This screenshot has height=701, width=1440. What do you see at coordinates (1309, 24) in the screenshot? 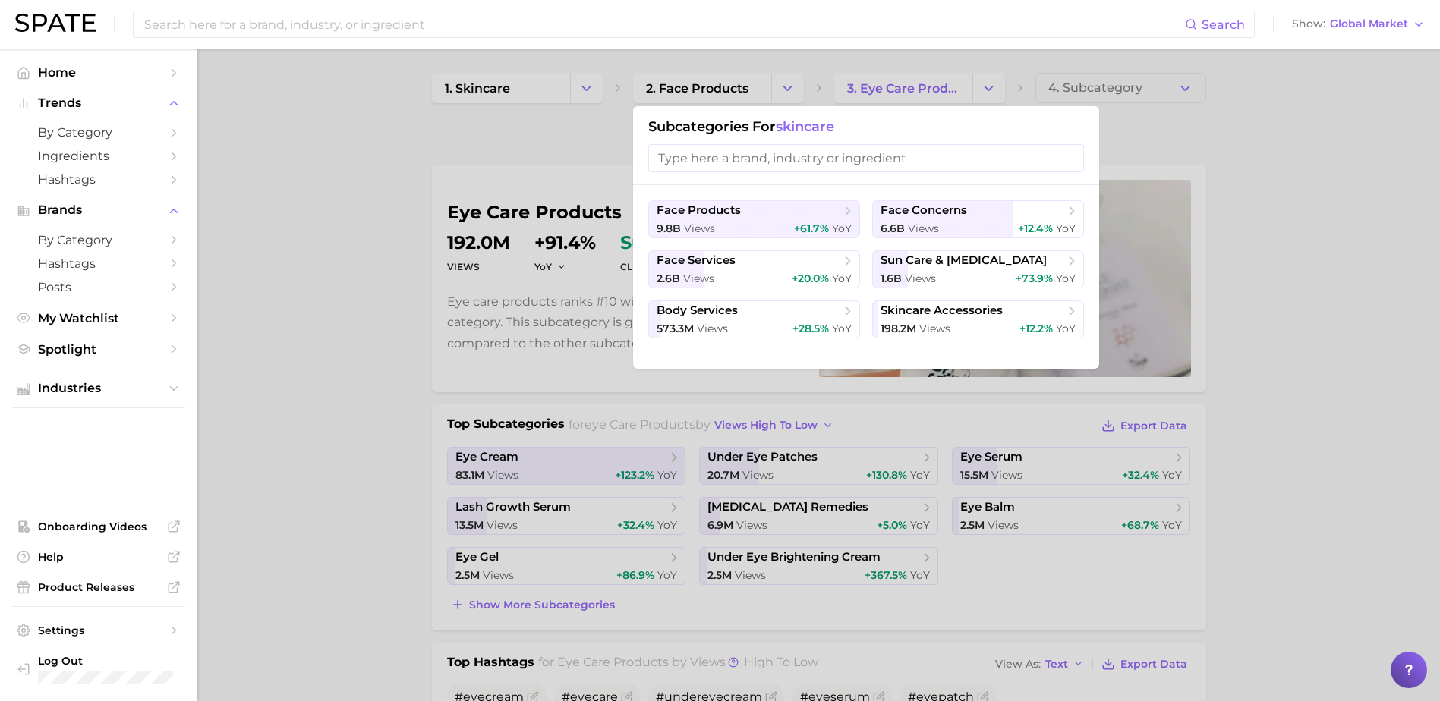
I see `span: Show` at bounding box center [1309, 24].